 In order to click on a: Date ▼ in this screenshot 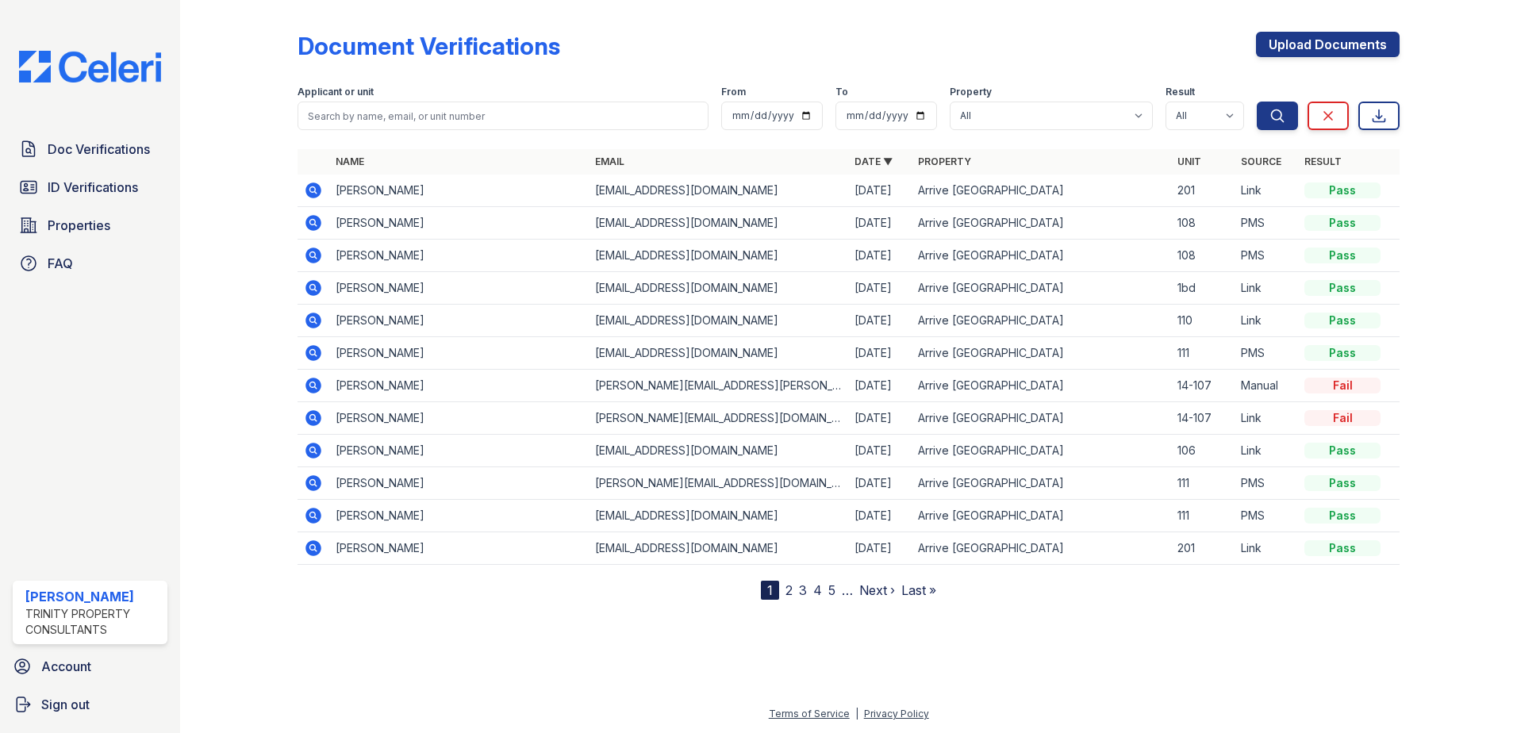, I will do `click(874, 161)`.